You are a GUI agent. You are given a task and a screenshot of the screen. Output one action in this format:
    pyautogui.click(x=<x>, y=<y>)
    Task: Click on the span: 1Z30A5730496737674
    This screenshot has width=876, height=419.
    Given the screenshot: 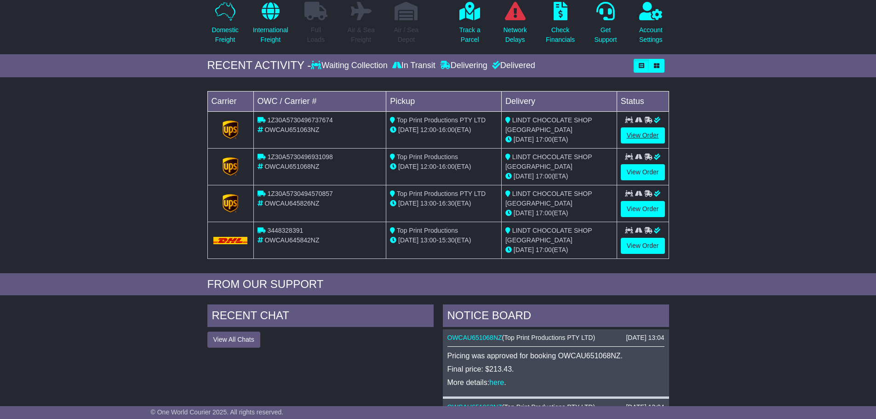 What is the action you would take?
    pyautogui.click(x=300, y=120)
    